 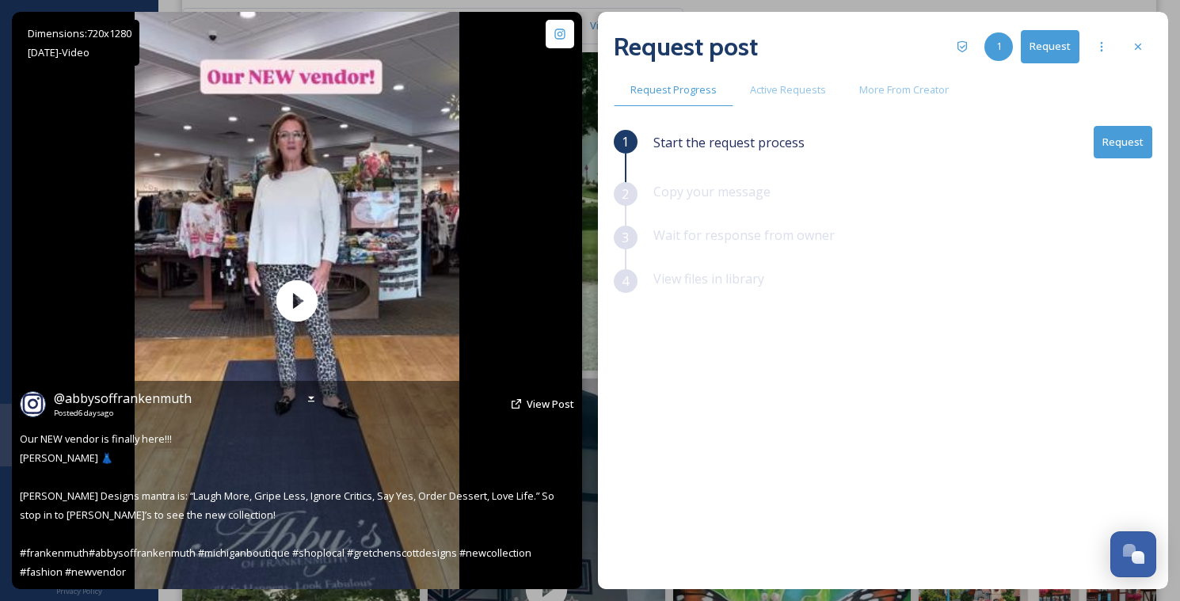 What do you see at coordinates (297, 300) in the screenshot?
I see `img: thumbnail` at bounding box center [297, 300].